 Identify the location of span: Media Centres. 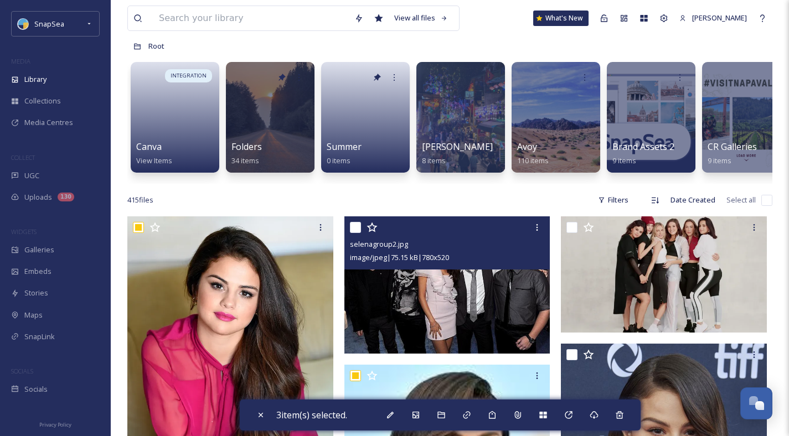
(49, 122).